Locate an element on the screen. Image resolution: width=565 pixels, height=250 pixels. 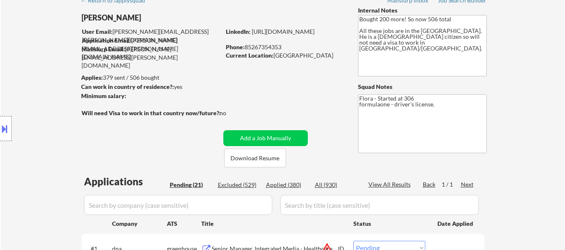
strong: Mailslurp Email: is located at coordinates (103, 49).